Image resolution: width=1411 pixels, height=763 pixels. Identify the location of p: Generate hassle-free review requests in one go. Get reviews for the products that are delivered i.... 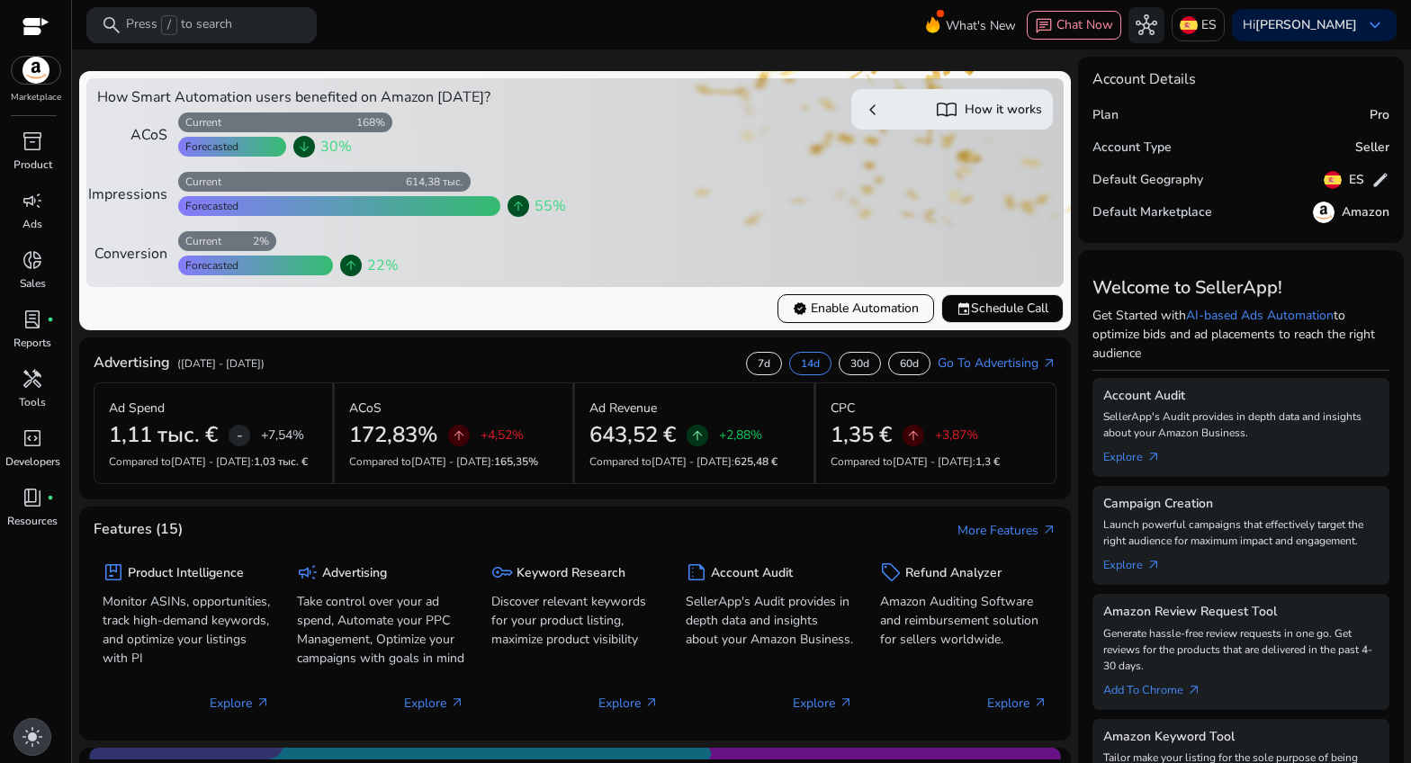
(1241, 650).